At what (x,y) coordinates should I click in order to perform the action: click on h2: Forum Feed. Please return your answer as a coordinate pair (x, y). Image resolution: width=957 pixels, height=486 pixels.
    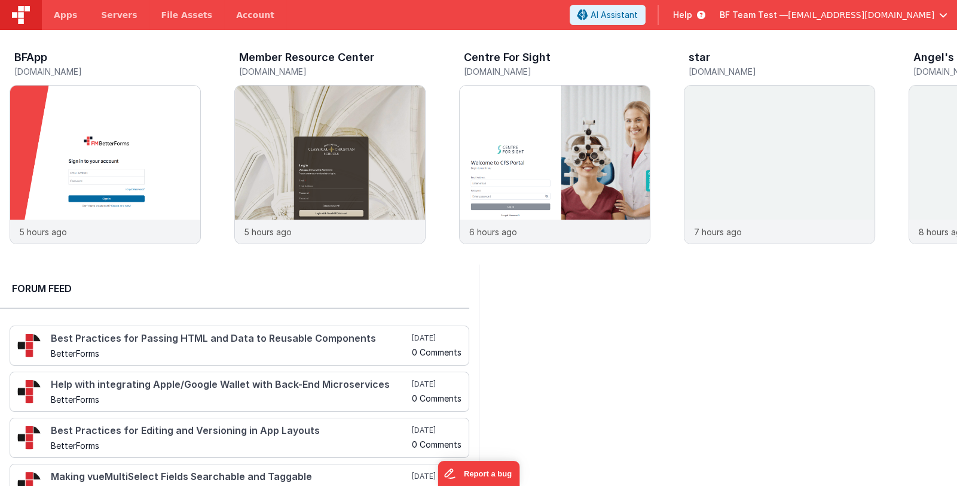
    Looking at the image, I should click on (234, 288).